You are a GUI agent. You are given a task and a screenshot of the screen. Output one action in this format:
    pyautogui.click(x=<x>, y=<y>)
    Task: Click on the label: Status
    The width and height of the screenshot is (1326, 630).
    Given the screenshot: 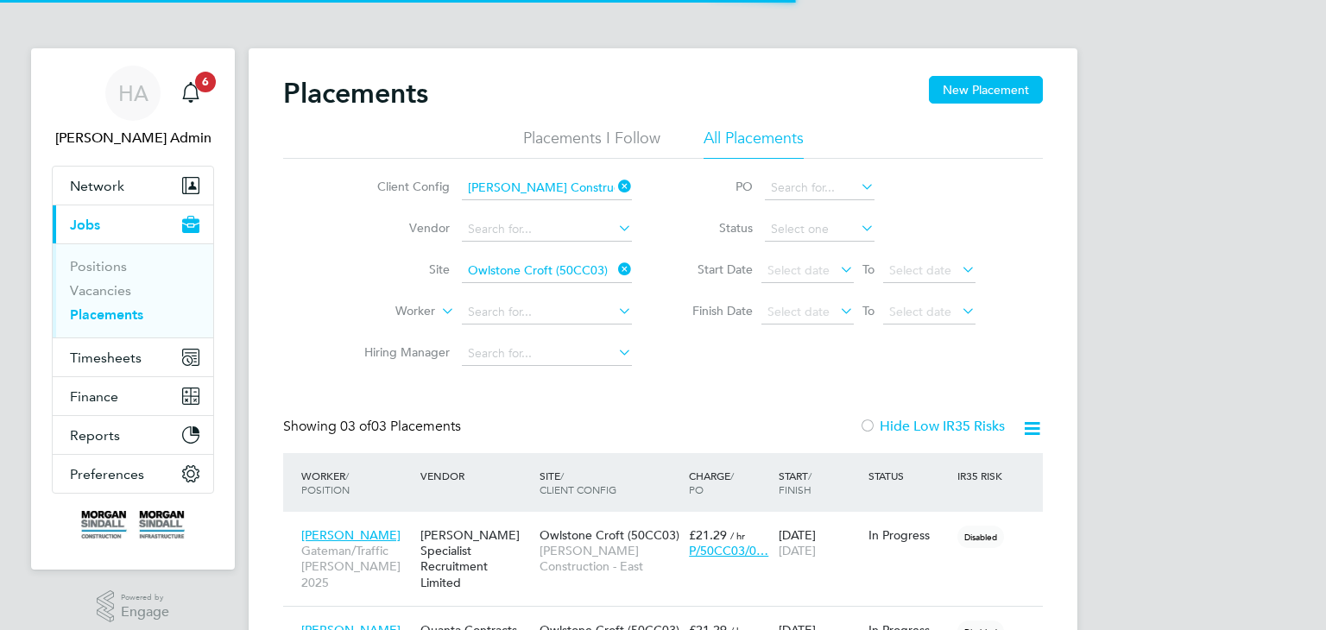 What is the action you would take?
    pyautogui.click(x=714, y=228)
    